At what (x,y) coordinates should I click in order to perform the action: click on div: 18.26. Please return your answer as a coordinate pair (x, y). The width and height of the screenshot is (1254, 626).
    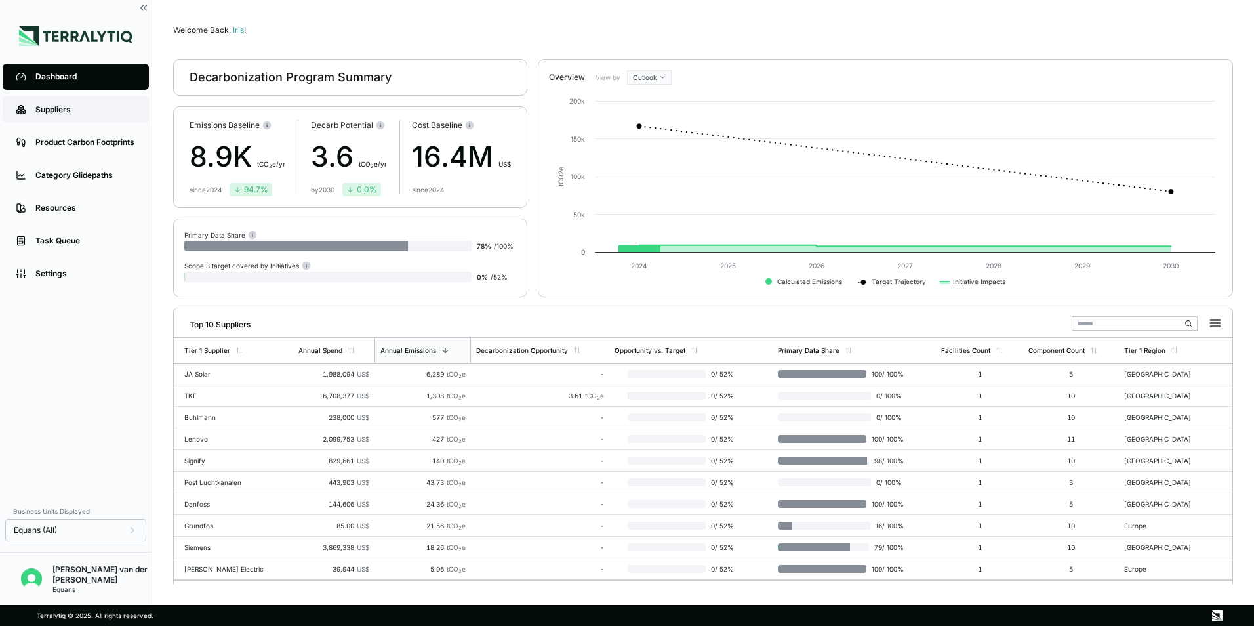
    Looking at the image, I should click on (422, 547).